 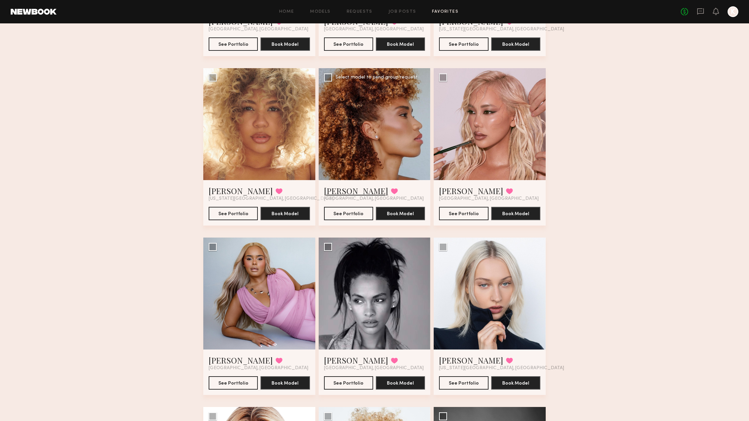 I want to click on a: Models, so click(x=320, y=12).